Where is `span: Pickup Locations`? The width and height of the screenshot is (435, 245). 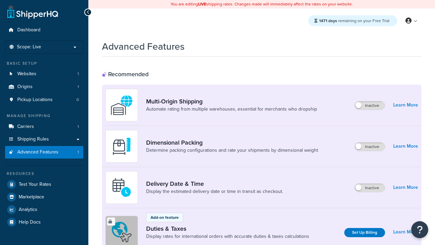
span: Pickup Locations is located at coordinates (35, 100).